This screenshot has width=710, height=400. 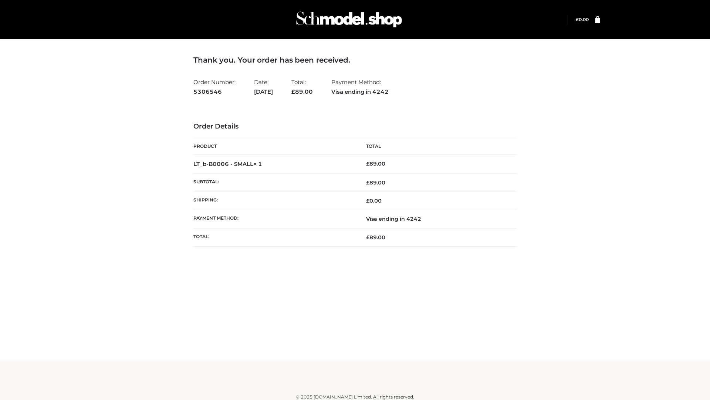 What do you see at coordinates (349, 19) in the screenshot?
I see `img: Schmodel Admin 964` at bounding box center [349, 19].